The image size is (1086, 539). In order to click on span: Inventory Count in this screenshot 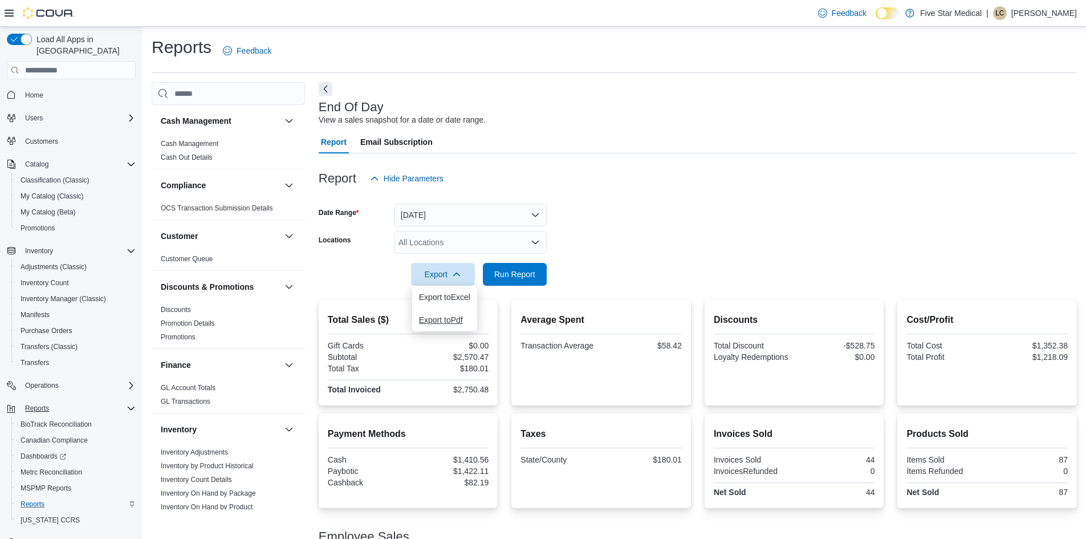, I will do `click(76, 283)`.